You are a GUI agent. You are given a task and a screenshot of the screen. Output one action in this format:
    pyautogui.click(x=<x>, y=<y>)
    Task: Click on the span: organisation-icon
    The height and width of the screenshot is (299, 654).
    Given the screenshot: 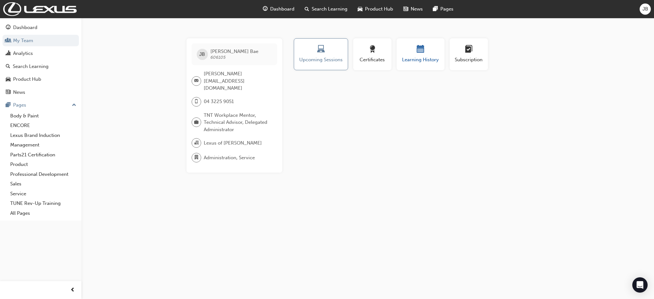 What is the action you would take?
    pyautogui.click(x=196, y=143)
    